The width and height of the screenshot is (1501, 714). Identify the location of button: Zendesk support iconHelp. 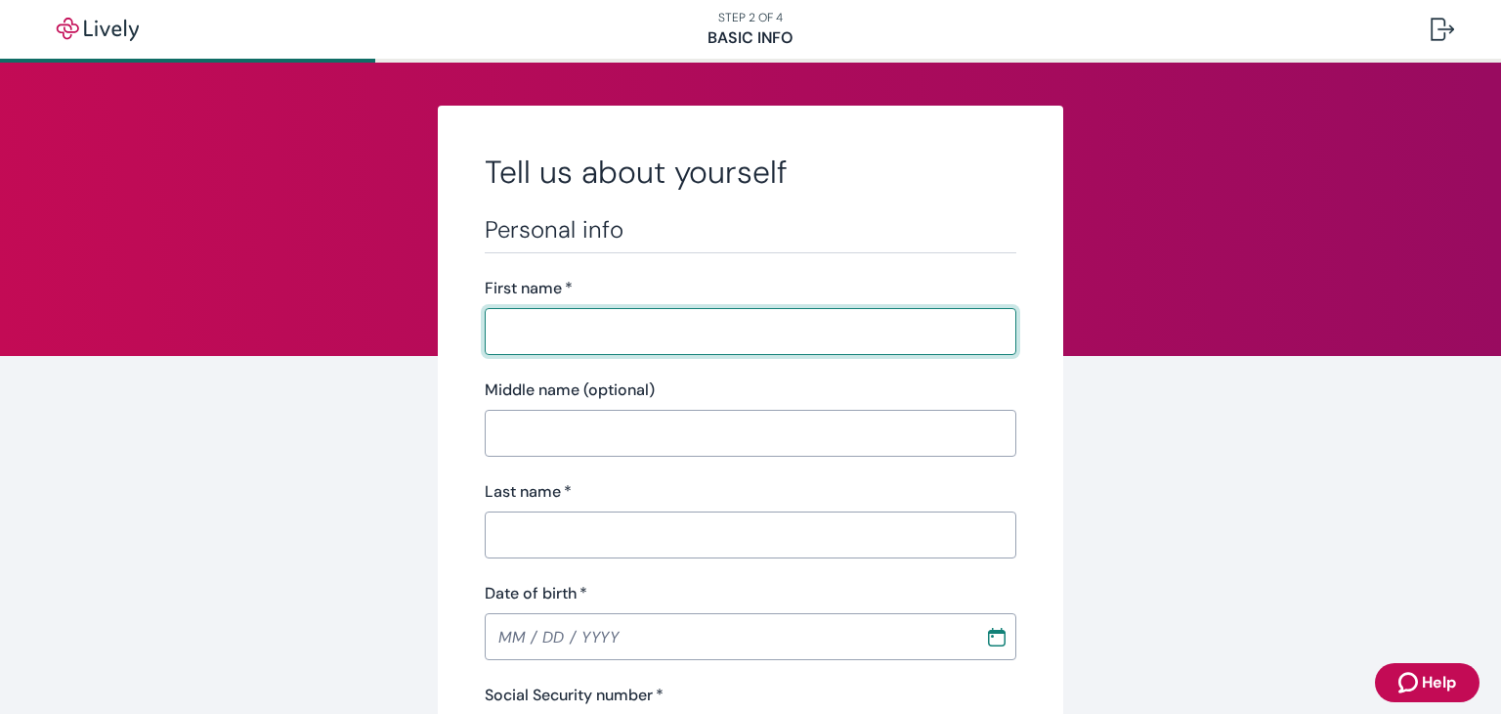
(1427, 682).